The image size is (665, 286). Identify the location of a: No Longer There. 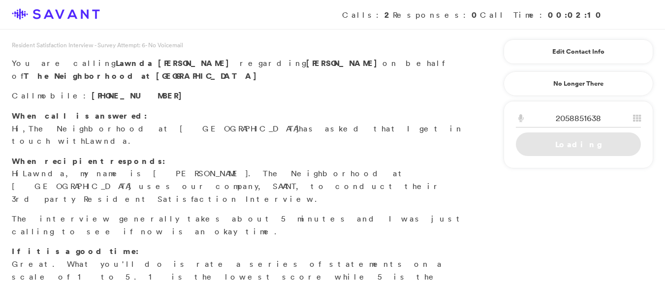
(578, 84).